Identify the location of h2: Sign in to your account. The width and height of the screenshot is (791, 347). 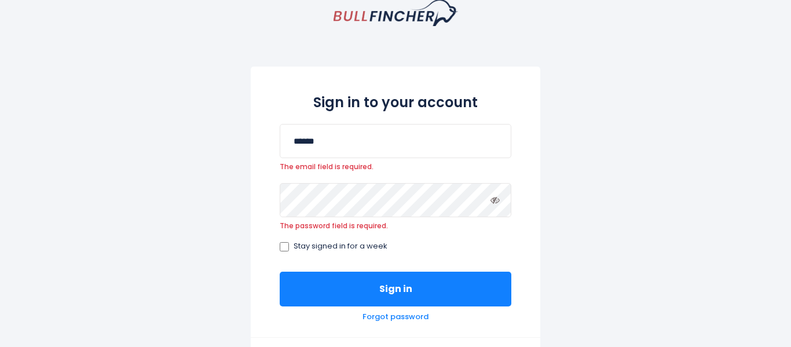
(396, 102).